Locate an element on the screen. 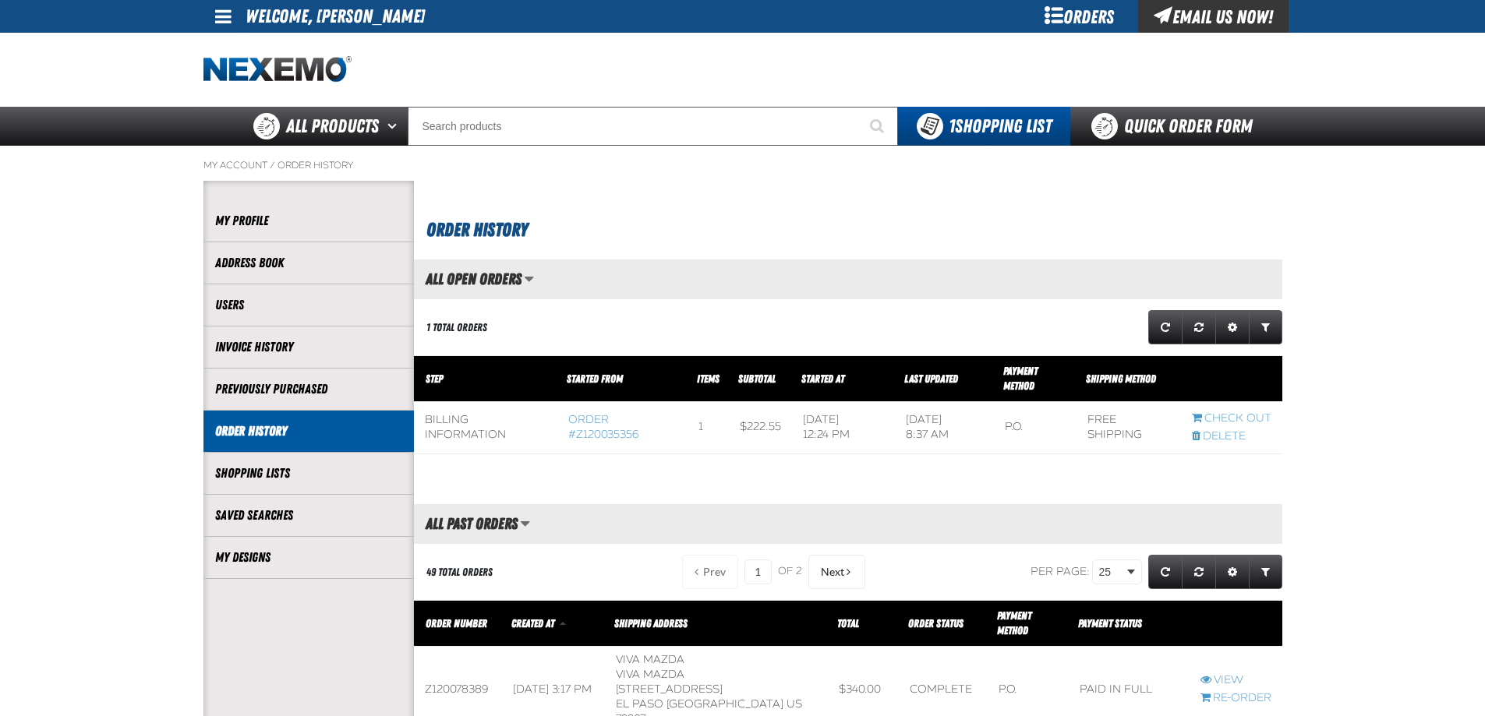  a: My Profile is located at coordinates (309, 221).